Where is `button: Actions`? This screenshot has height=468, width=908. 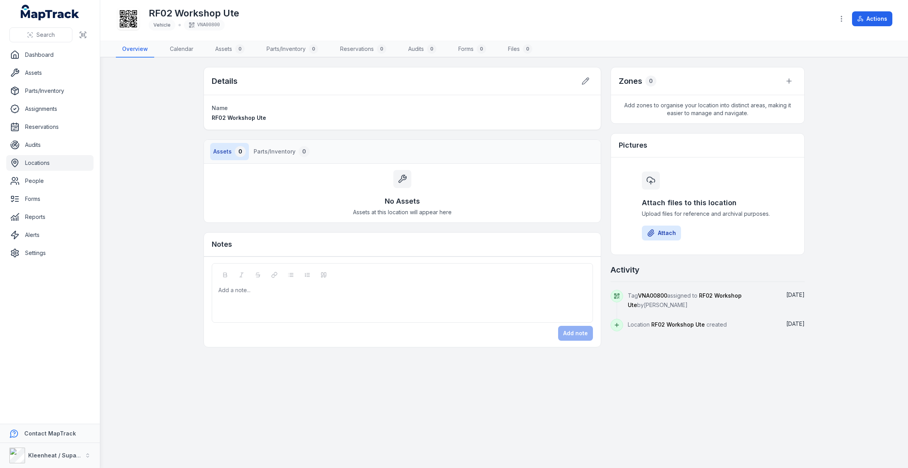
button: Actions is located at coordinates (872, 19).